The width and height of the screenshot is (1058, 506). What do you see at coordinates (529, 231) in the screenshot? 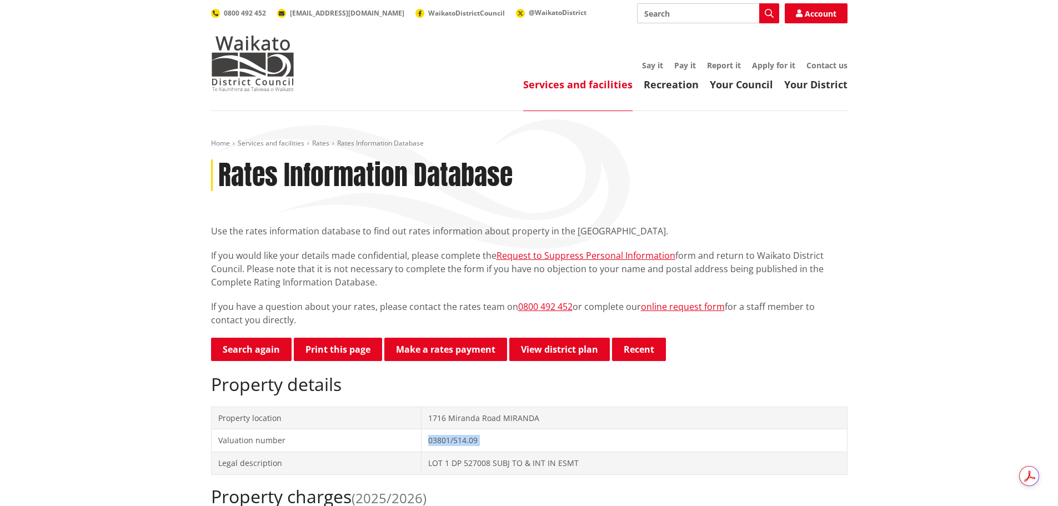
I see `p: Use the rates information database to find out rates information about property in the [GEOGRAPHI...` at bounding box center [529, 231].